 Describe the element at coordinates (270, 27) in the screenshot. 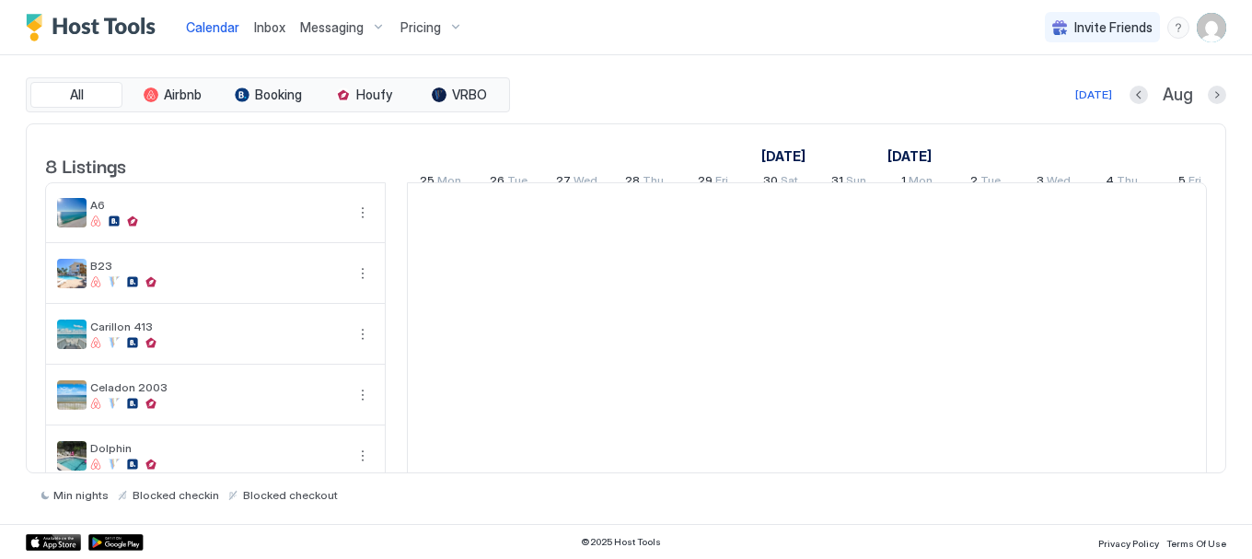

I see `span: Inbox` at that location.